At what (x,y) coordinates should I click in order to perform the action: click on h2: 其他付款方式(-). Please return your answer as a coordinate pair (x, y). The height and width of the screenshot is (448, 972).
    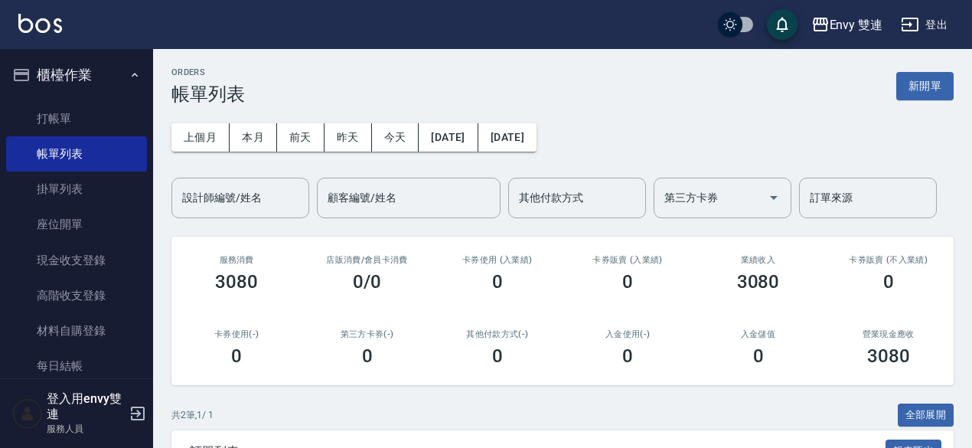
    Looking at the image, I should click on (498, 334).